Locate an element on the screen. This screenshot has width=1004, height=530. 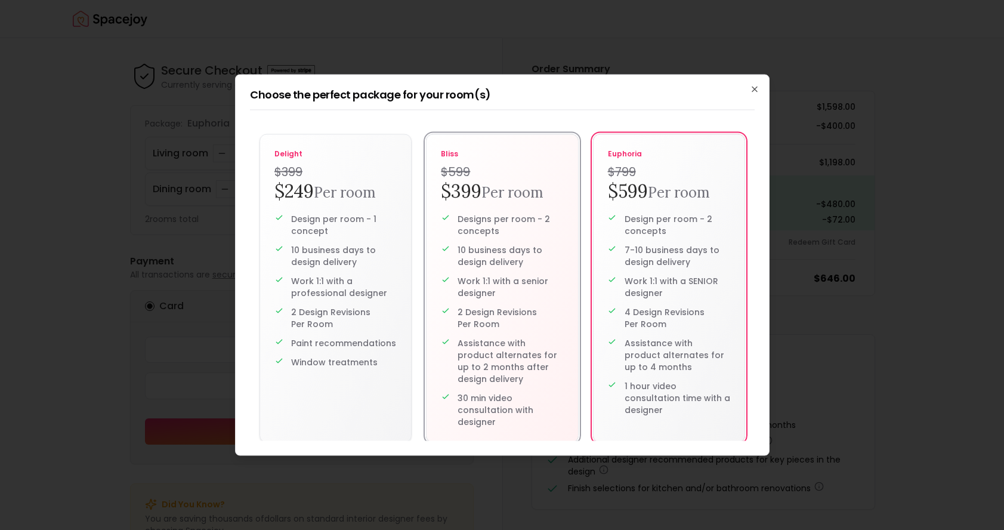
p: Design per room - 1 concept is located at coordinates (344, 225).